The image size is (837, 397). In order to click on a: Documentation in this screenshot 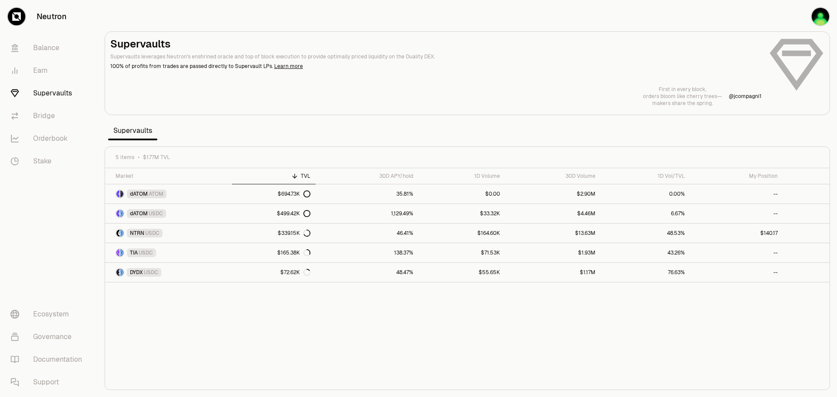, I will do `click(49, 360)`.